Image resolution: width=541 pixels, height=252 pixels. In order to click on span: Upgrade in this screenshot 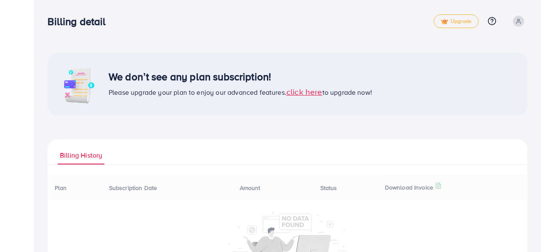, I will do `click(456, 21)`.